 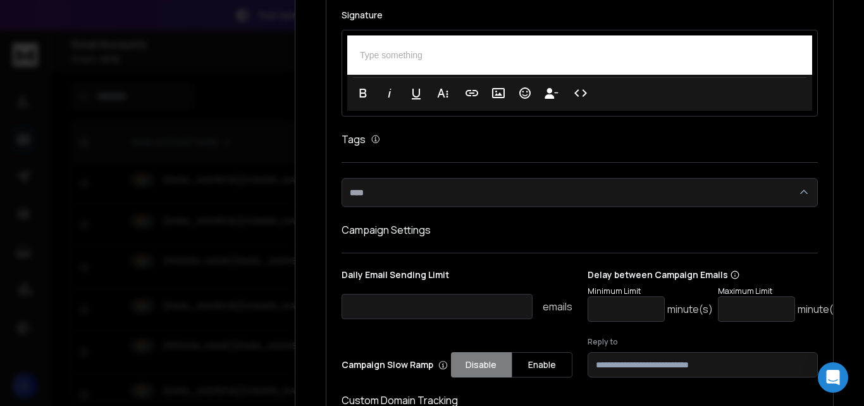 What do you see at coordinates (833, 377) in the screenshot?
I see `div: Open Intercom Messenger` at bounding box center [833, 377].